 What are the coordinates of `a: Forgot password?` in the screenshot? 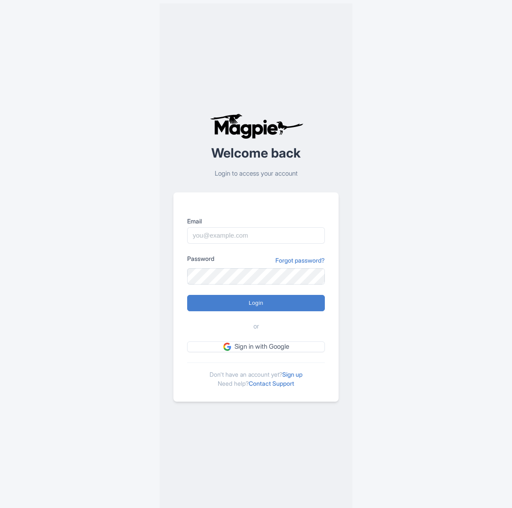 It's located at (300, 260).